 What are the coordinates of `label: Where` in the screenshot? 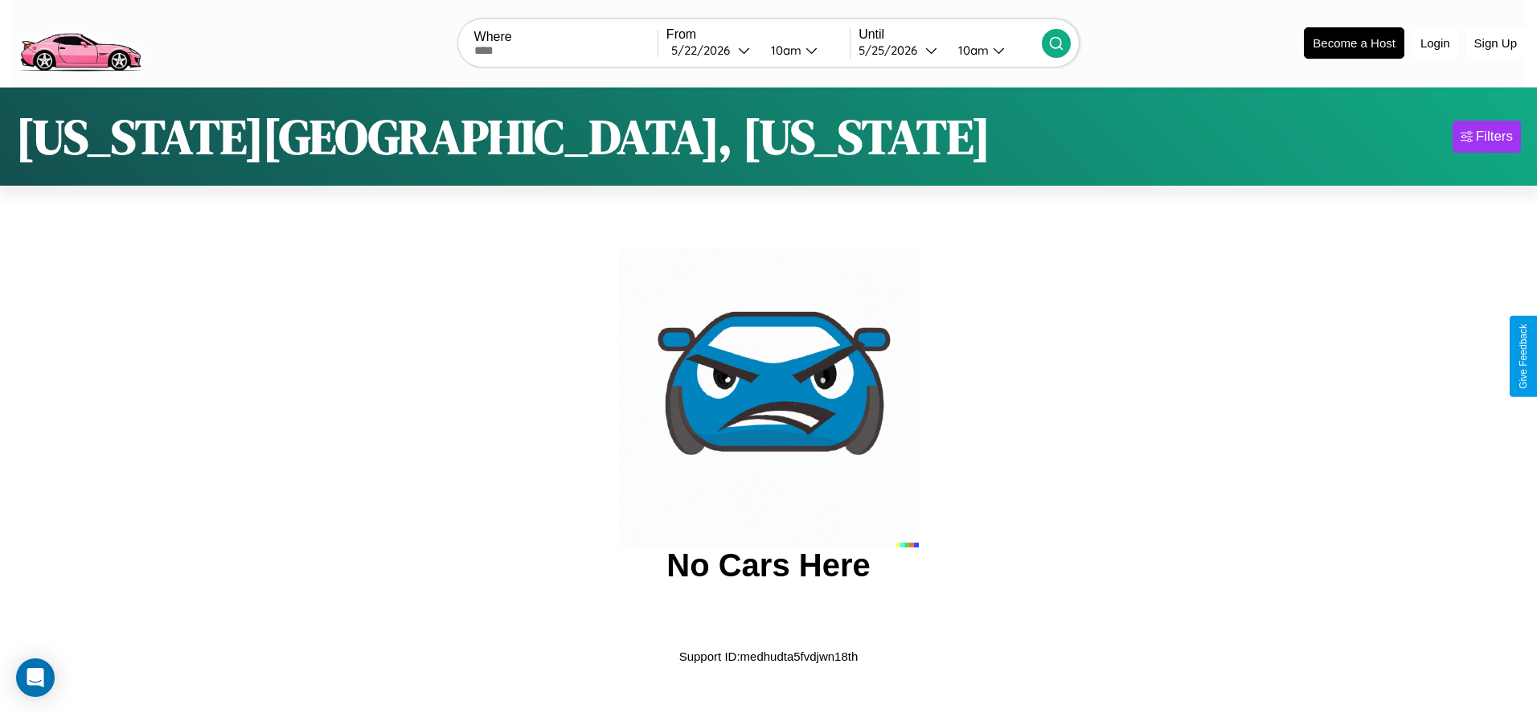 It's located at (566, 37).